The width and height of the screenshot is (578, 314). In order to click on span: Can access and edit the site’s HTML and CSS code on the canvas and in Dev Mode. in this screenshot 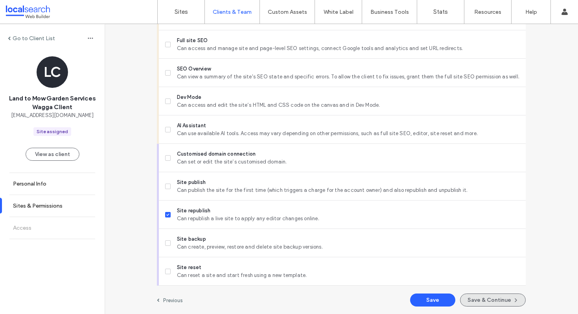, I will do `click(348, 105)`.